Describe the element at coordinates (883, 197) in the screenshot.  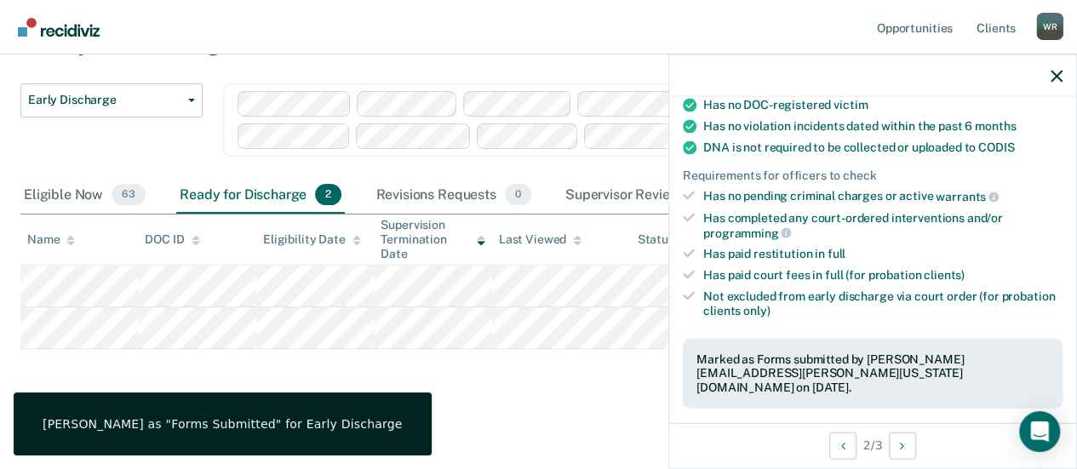
I see `div: Has no pending criminal charges or active` at that location.